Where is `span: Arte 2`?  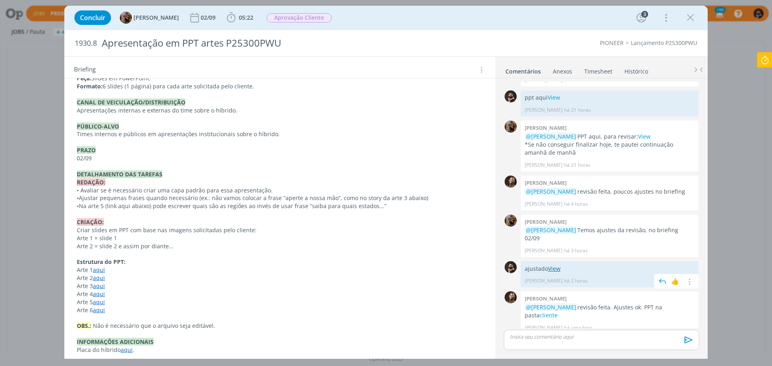 span: Arte 2 is located at coordinates (85, 278).